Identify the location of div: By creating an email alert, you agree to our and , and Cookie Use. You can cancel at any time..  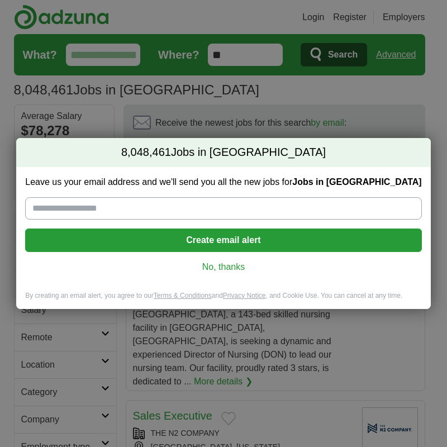
(223, 300).